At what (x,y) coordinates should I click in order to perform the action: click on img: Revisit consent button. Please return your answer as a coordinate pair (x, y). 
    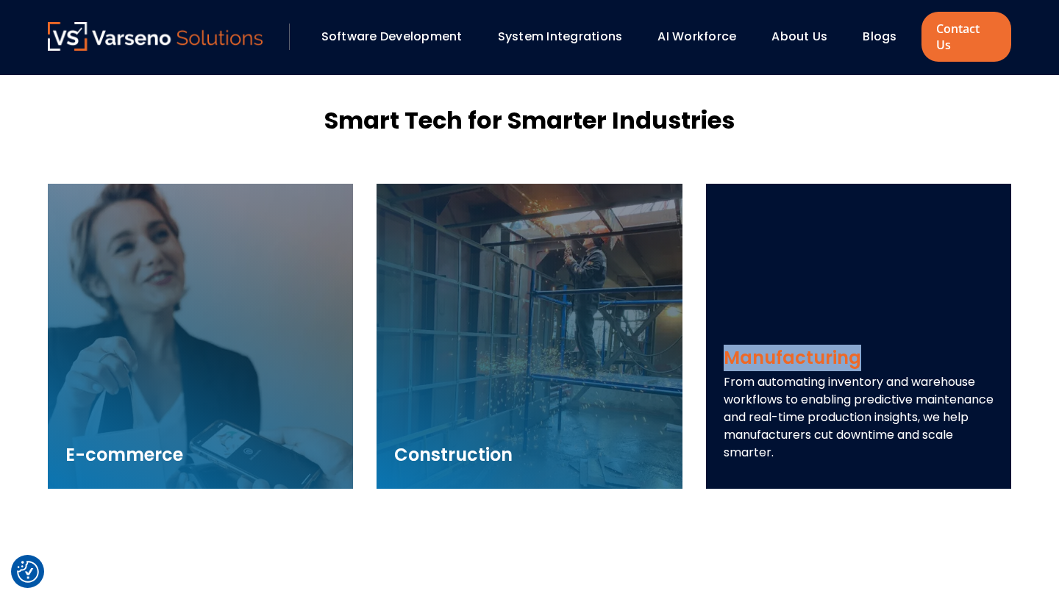
    Looking at the image, I should click on (28, 572).